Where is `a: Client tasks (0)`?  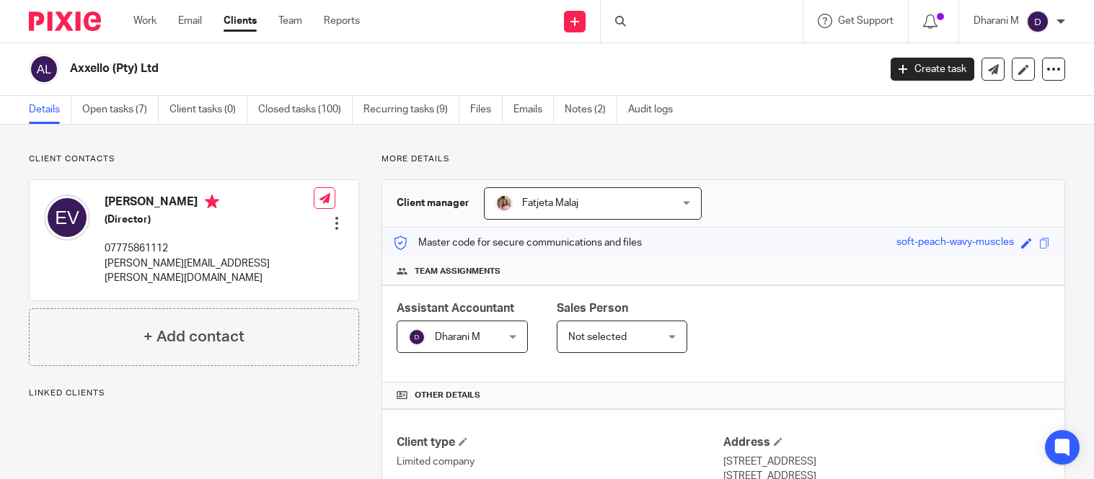 a: Client tasks (0) is located at coordinates (208, 110).